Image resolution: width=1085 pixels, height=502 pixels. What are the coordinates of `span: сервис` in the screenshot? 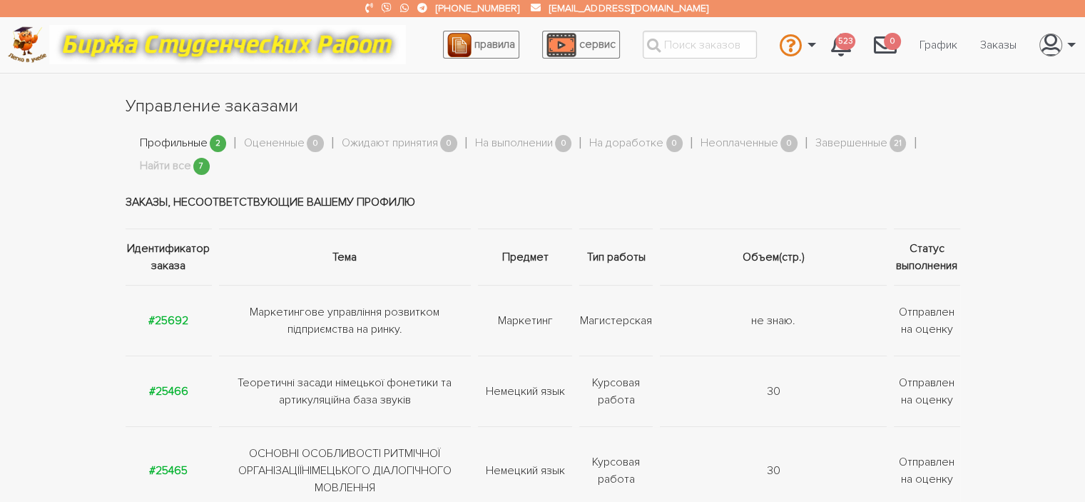 It's located at (597, 44).